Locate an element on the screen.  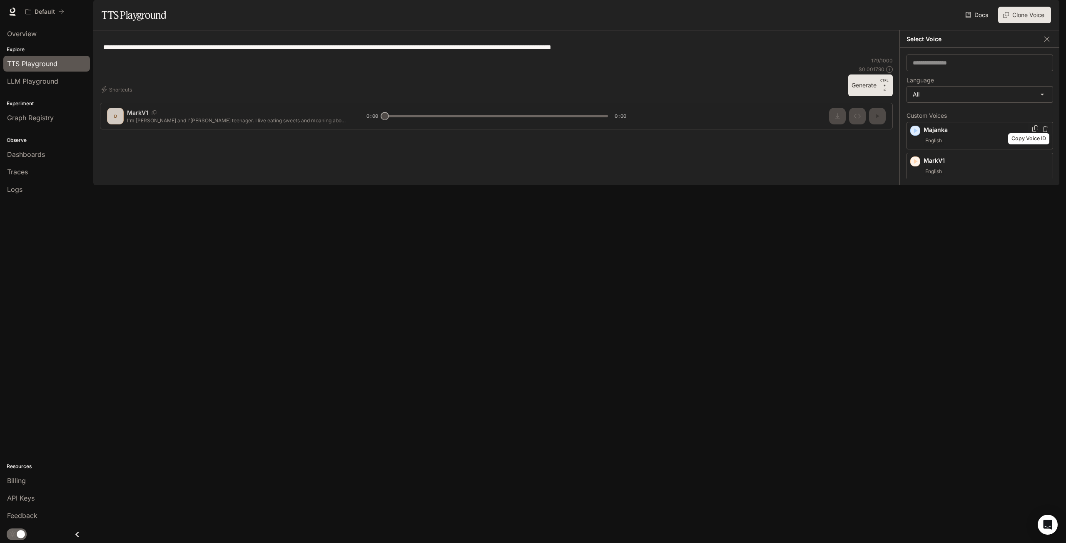
p: Majanka is located at coordinates (986, 130).